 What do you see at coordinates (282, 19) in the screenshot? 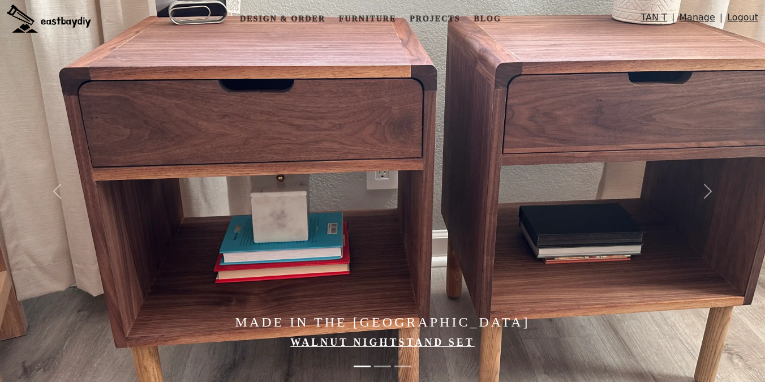
I see `a: Design & Order` at bounding box center [282, 19].